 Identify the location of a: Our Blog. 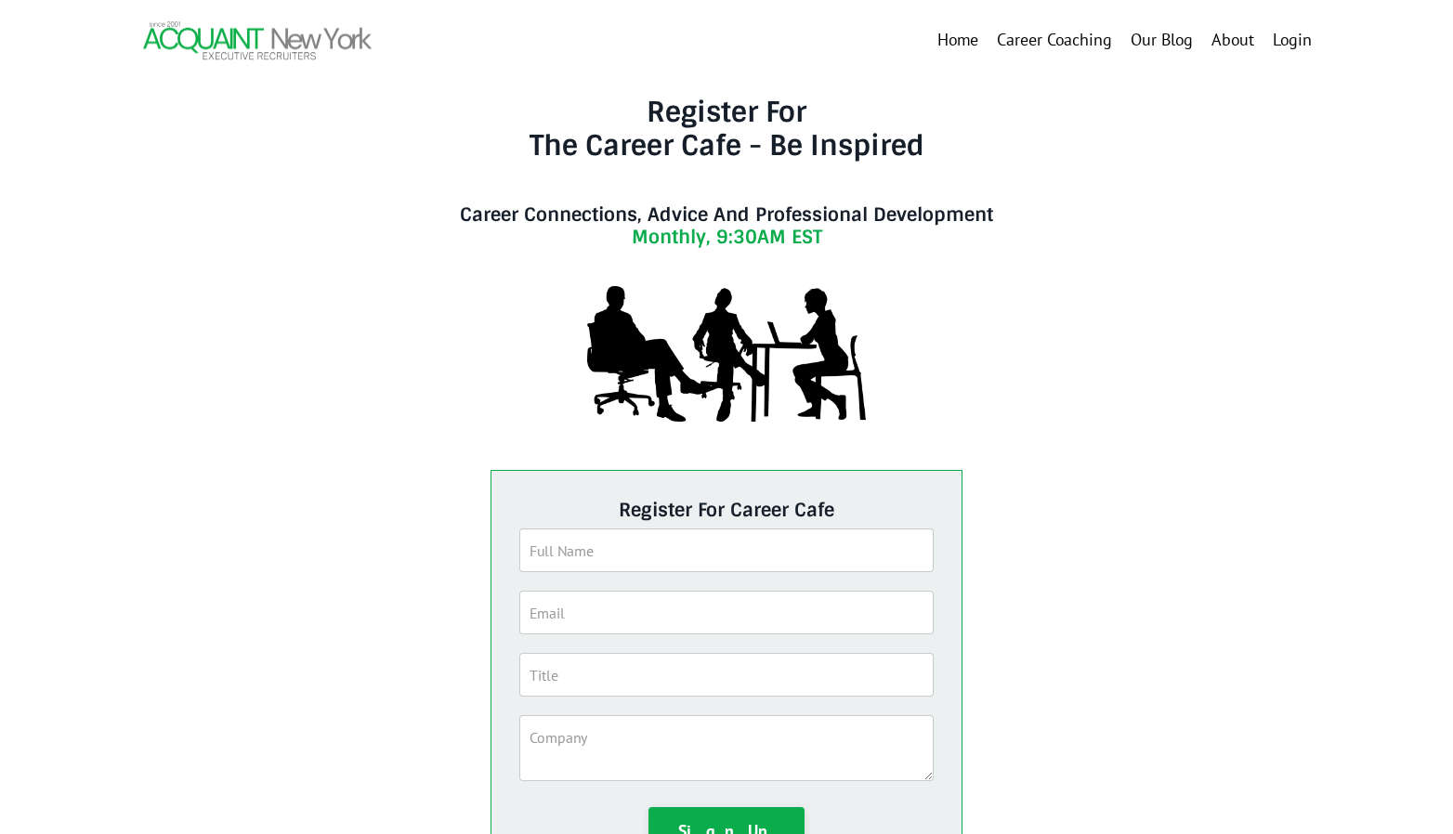
(1161, 40).